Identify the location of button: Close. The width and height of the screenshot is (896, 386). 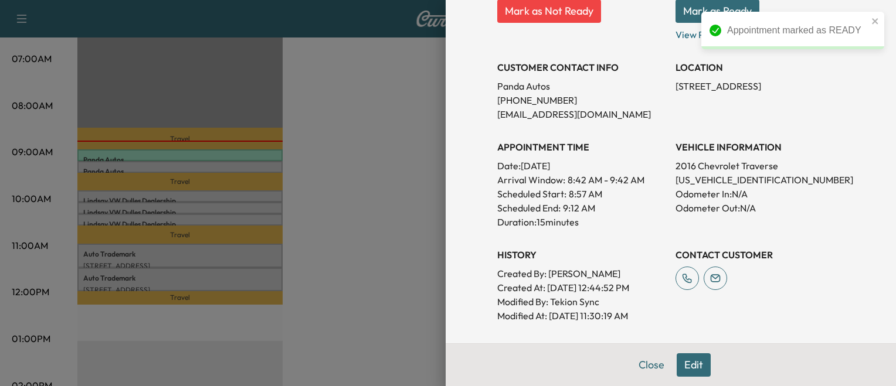
(652, 365).